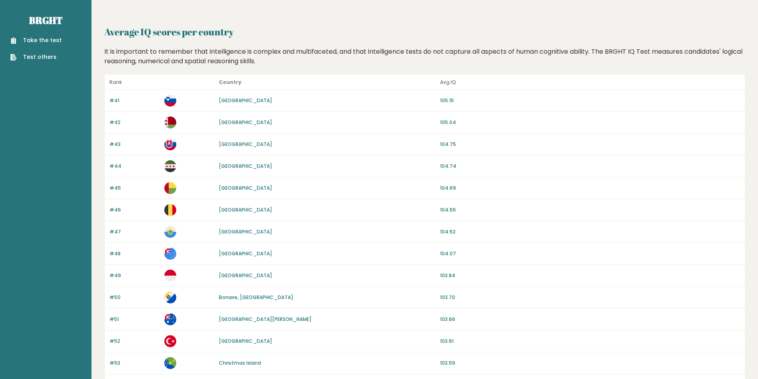 This screenshot has height=379, width=758. I want to click on p: 104.07, so click(590, 254).